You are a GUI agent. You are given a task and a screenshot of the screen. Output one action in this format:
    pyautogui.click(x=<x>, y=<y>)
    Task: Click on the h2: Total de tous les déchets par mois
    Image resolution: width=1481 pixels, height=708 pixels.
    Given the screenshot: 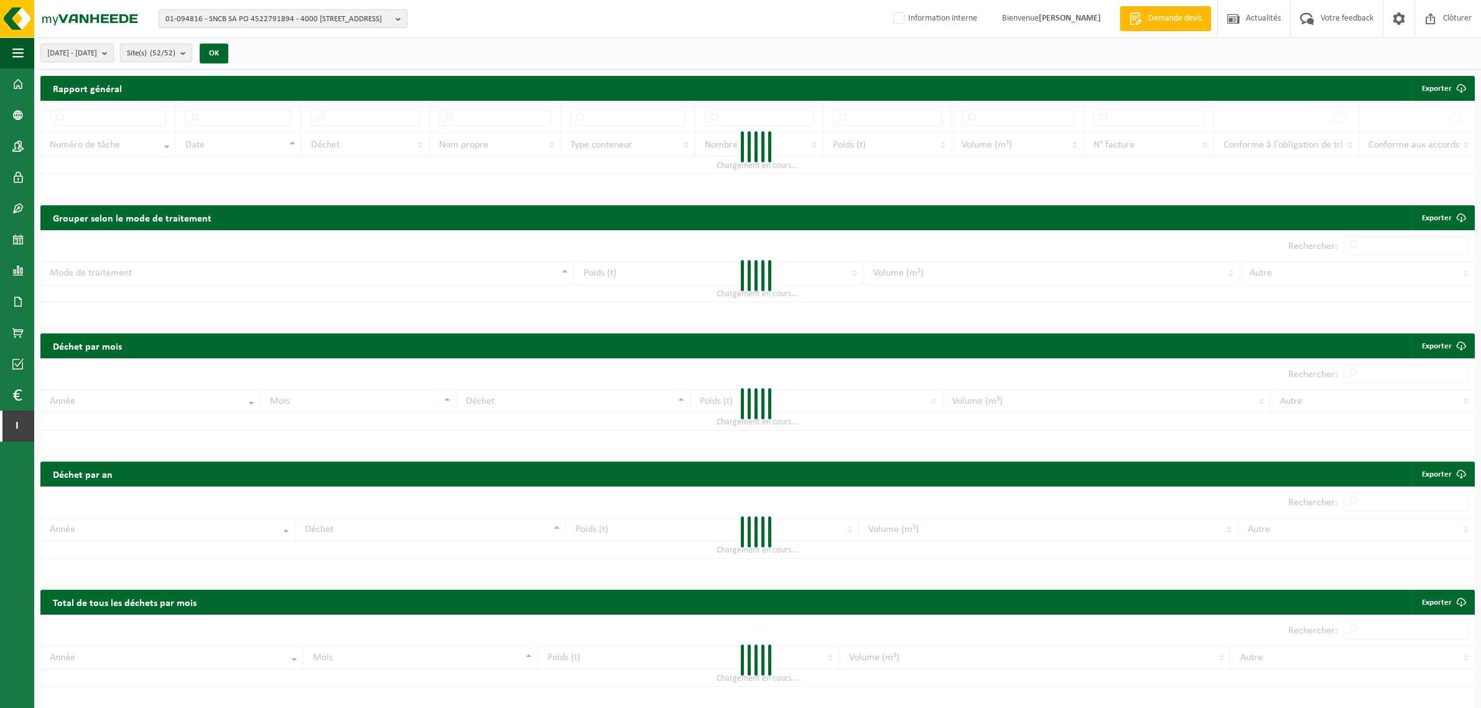 What is the action you would take?
    pyautogui.click(x=124, y=602)
    